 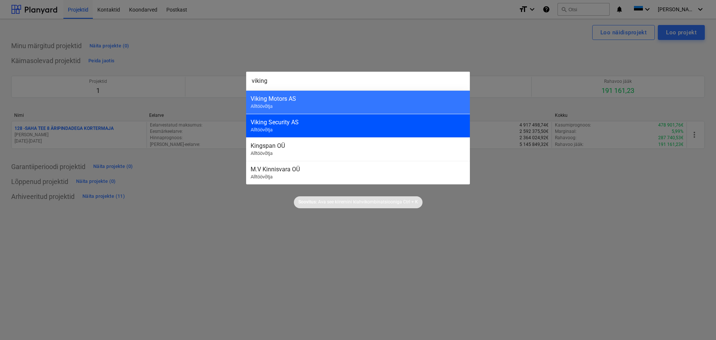 What do you see at coordinates (358, 145) in the screenshot?
I see `div: Kingspan OÜ` at bounding box center [358, 145].